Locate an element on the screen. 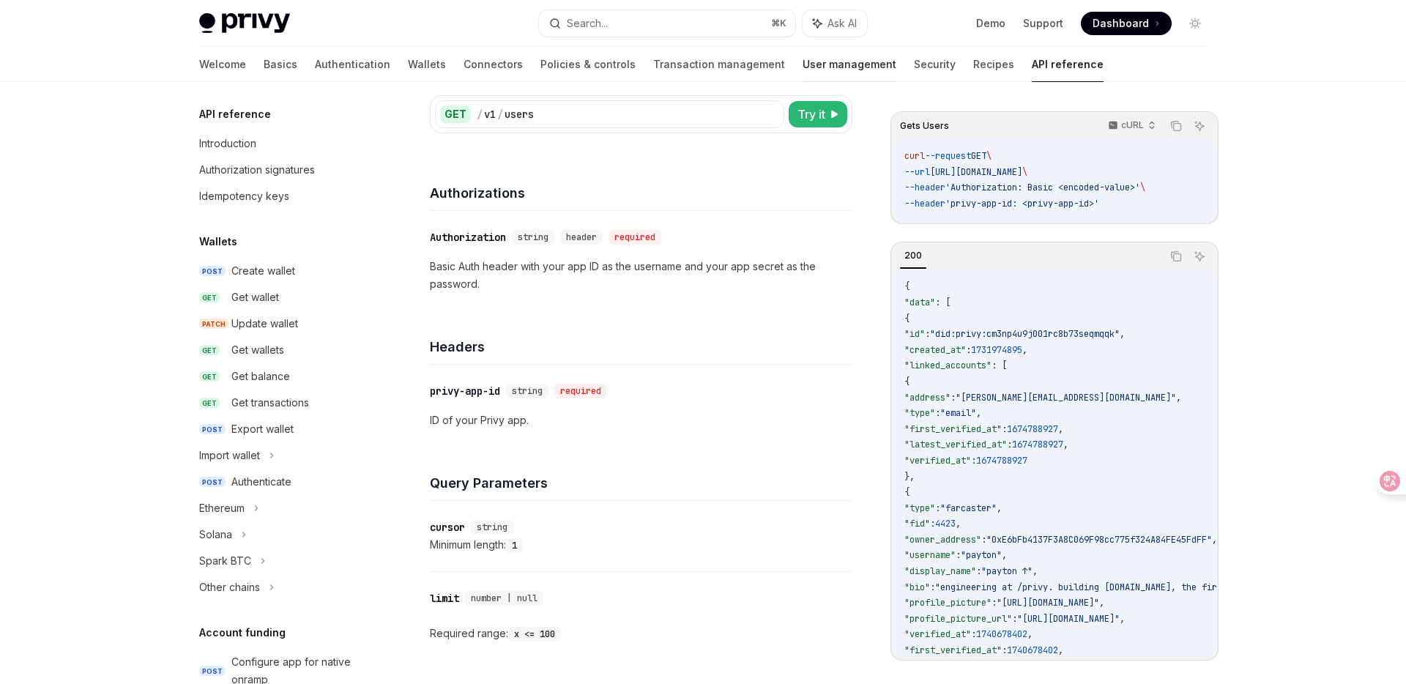 Image resolution: width=1406 pixels, height=684 pixels. span: 4423 is located at coordinates (945, 523).